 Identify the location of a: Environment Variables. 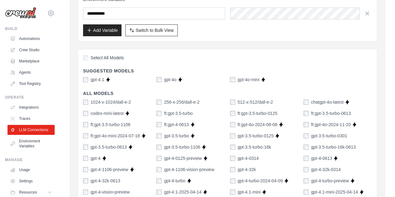
(31, 144).